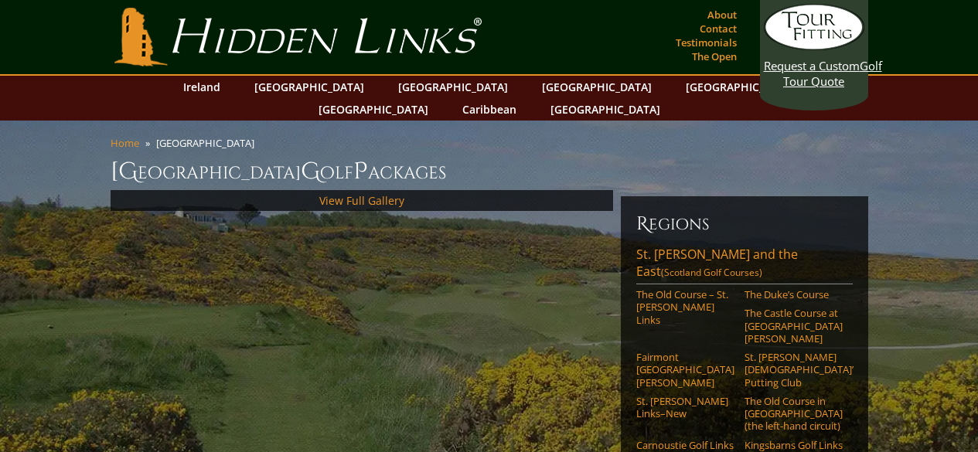 The height and width of the screenshot is (452, 978). I want to click on span: G, so click(310, 172).